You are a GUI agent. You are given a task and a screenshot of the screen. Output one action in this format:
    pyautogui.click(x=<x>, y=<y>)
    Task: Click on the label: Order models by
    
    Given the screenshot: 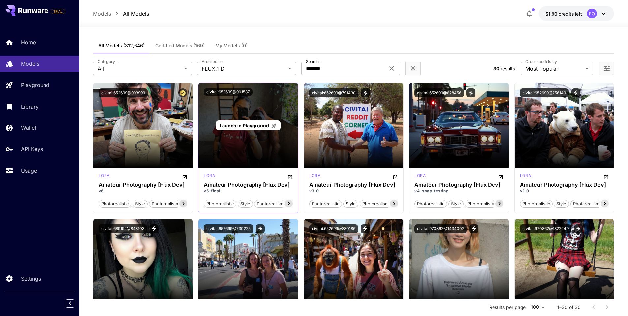 What is the action you would take?
    pyautogui.click(x=541, y=61)
    